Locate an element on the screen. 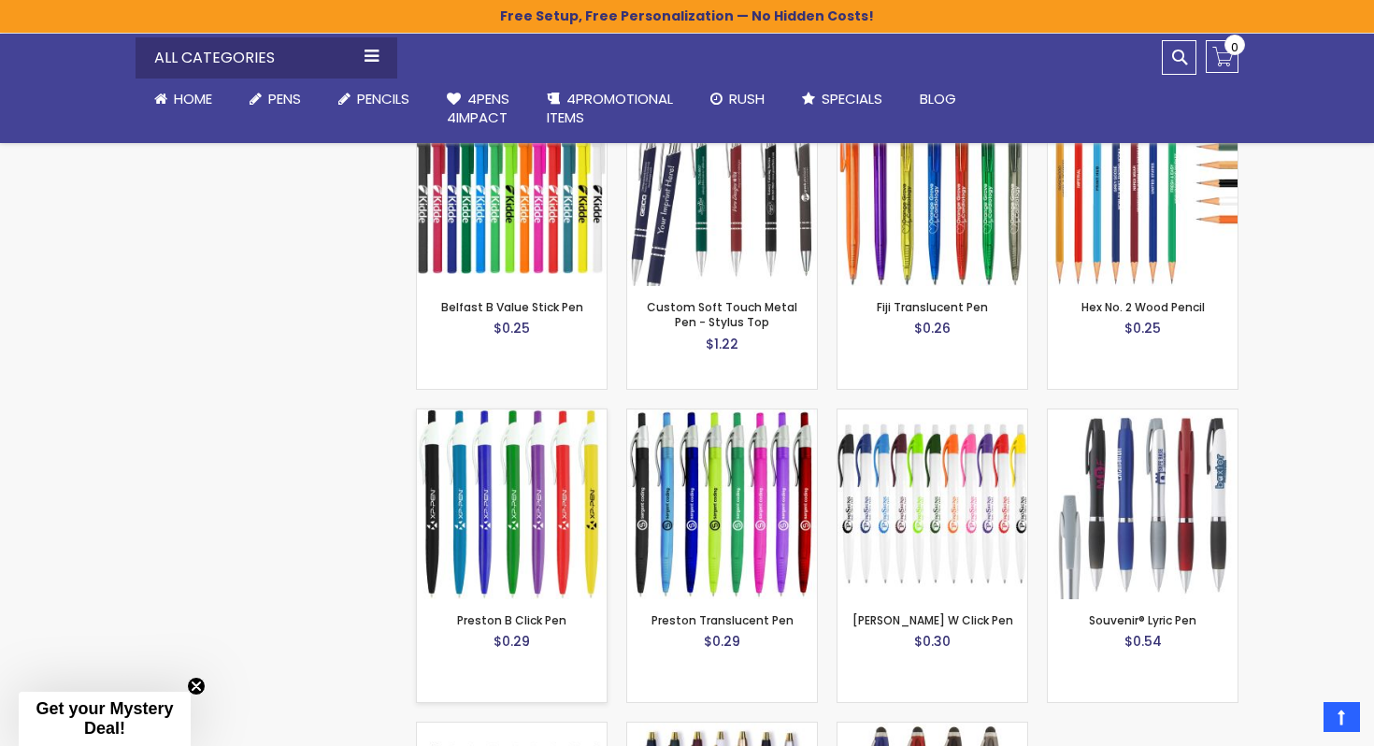 This screenshot has height=746, width=1374. img: Custom Soft Touch Metal Pen - Stylus Top is located at coordinates (721, 191).